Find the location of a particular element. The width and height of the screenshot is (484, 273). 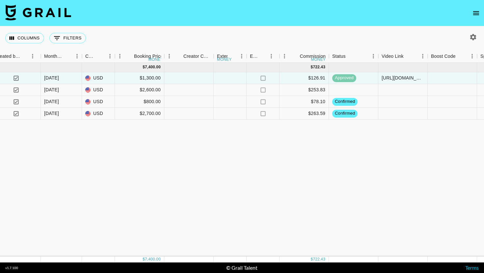

button: Select columns is located at coordinates (25, 38).